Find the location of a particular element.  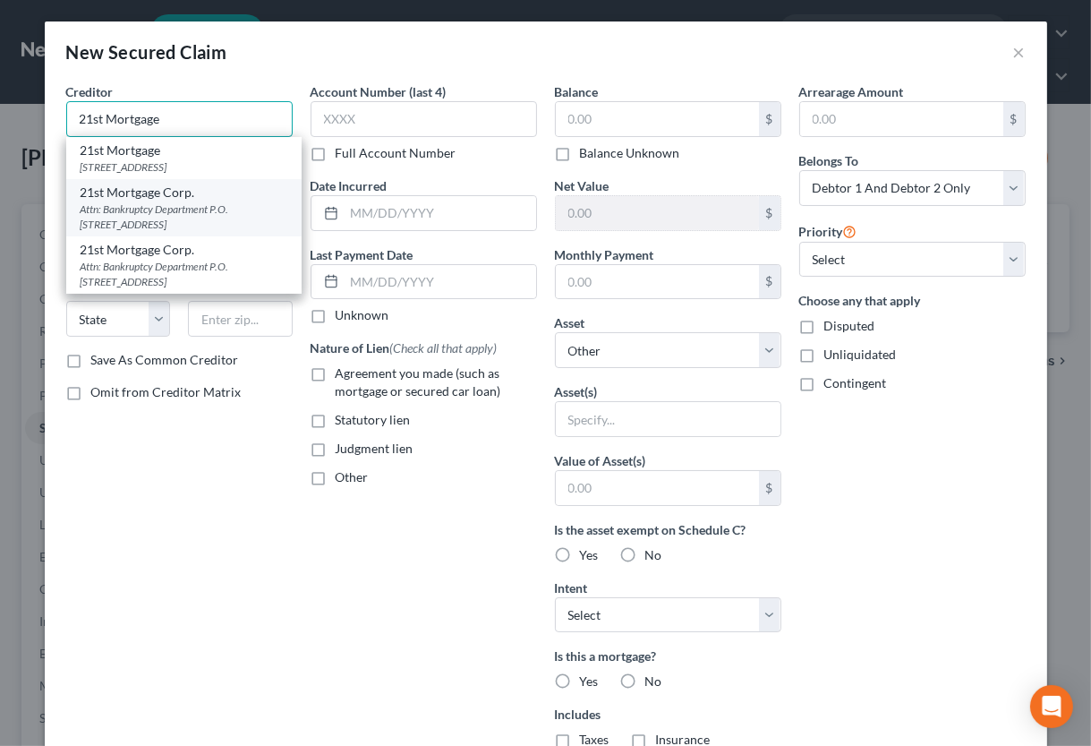

label: Nature of Lien is located at coordinates (404, 347).